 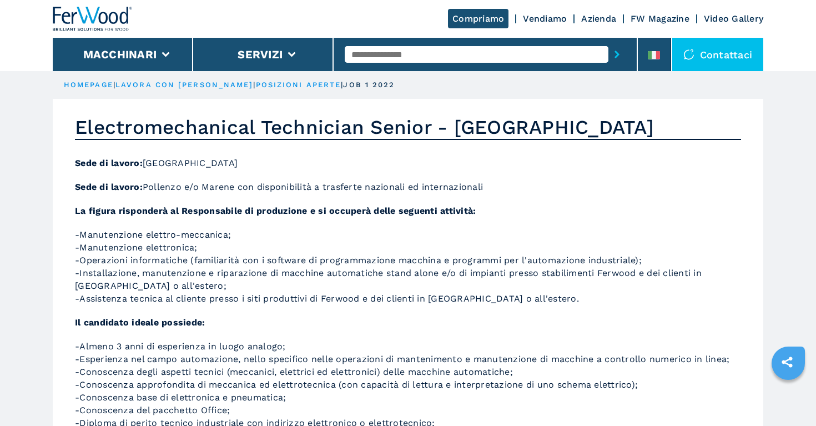 I want to click on a: posizioni aperte, so click(x=299, y=84).